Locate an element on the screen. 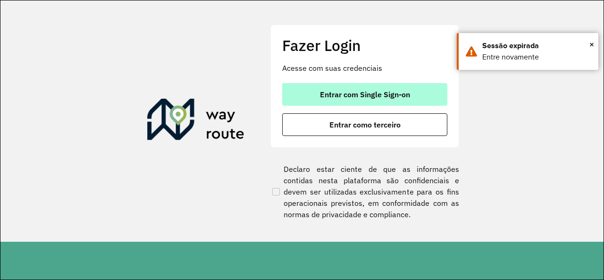  div: Entre novamente is located at coordinates (536, 57).